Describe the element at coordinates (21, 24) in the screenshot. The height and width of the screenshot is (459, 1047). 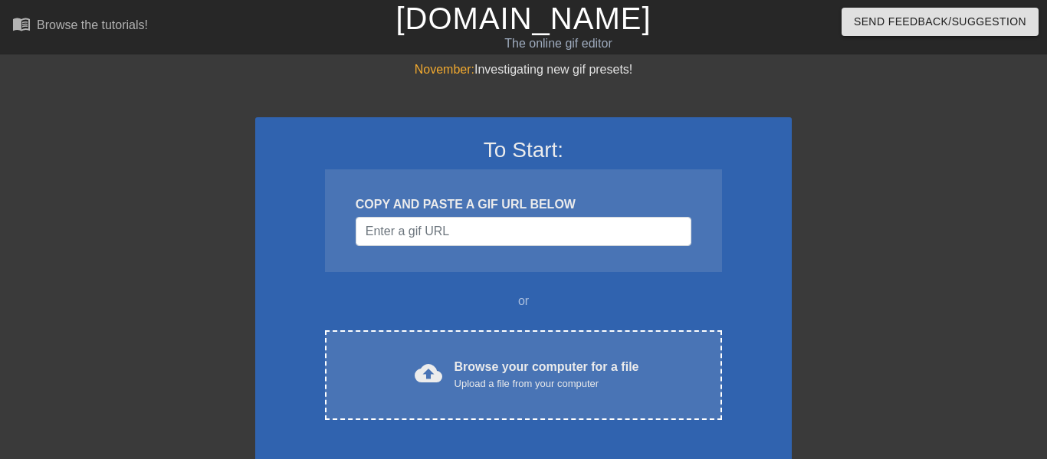
I see `span: menu_book` at that location.